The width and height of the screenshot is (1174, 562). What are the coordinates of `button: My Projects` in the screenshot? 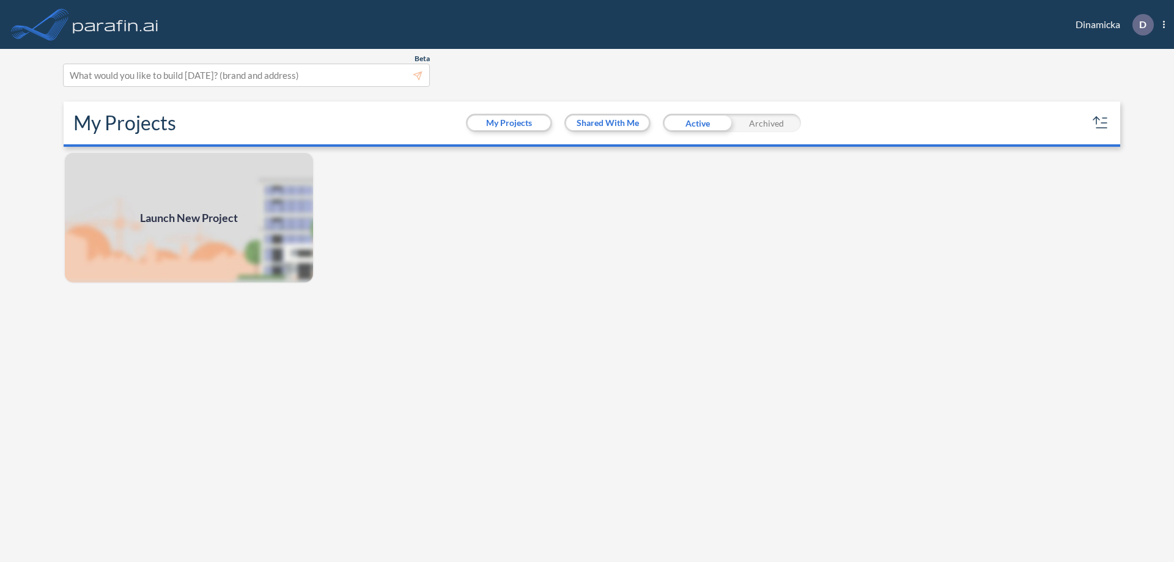 It's located at (509, 123).